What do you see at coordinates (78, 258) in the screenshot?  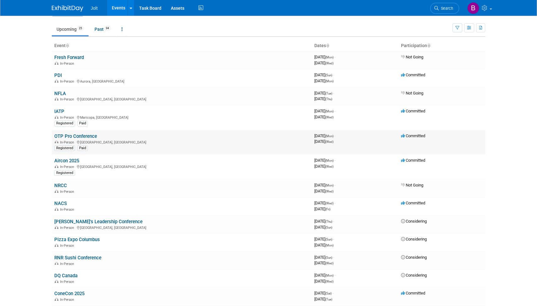 I see `a: RNR Sushi Conference` at bounding box center [78, 258].